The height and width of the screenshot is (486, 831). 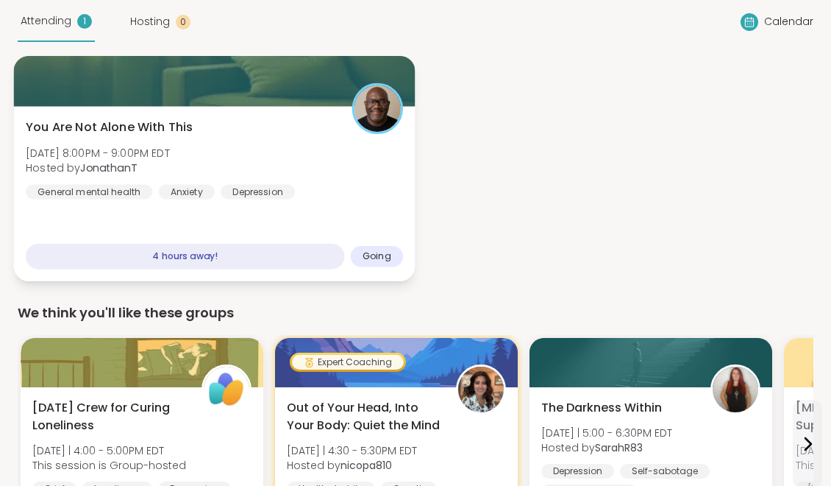 What do you see at coordinates (789, 21) in the screenshot?
I see `span: Calendar` at bounding box center [789, 21].